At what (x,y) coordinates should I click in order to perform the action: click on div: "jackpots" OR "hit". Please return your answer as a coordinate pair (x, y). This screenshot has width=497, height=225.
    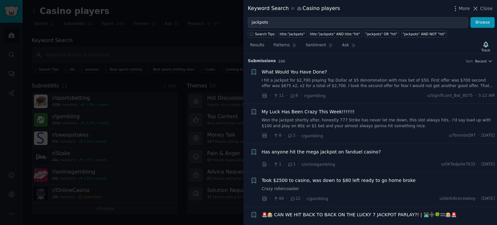
    Looking at the image, I should click on (381, 34).